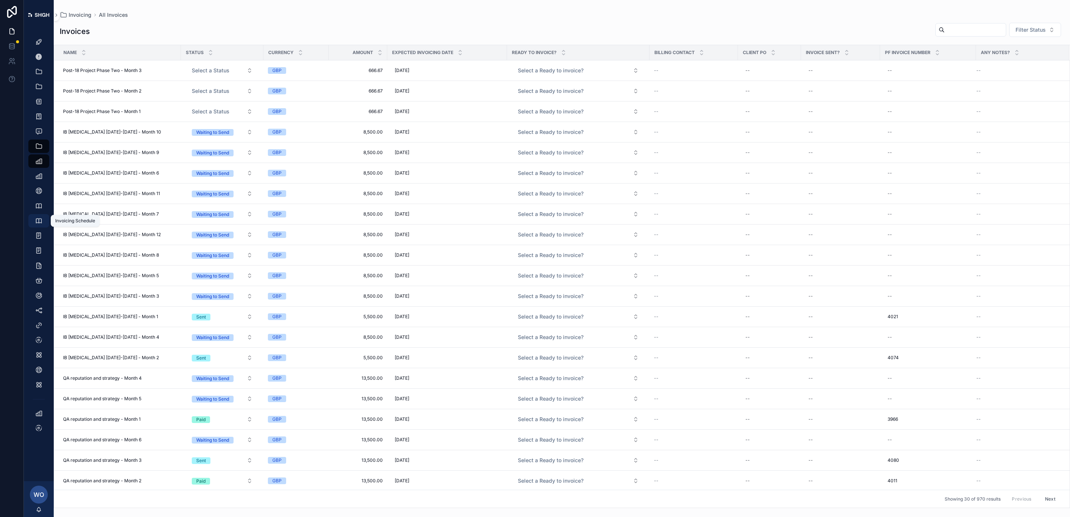 This screenshot has width=1070, height=517. I want to click on span: Select a Status, so click(210, 112).